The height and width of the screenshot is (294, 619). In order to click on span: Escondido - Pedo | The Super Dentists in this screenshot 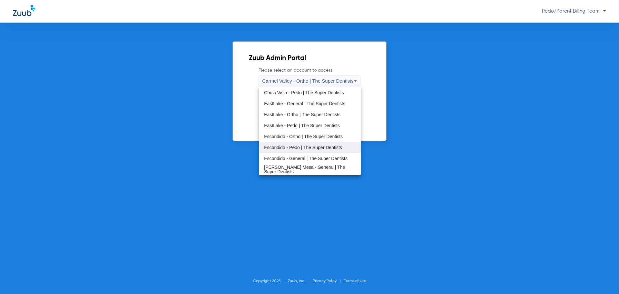, I will do `click(303, 147)`.